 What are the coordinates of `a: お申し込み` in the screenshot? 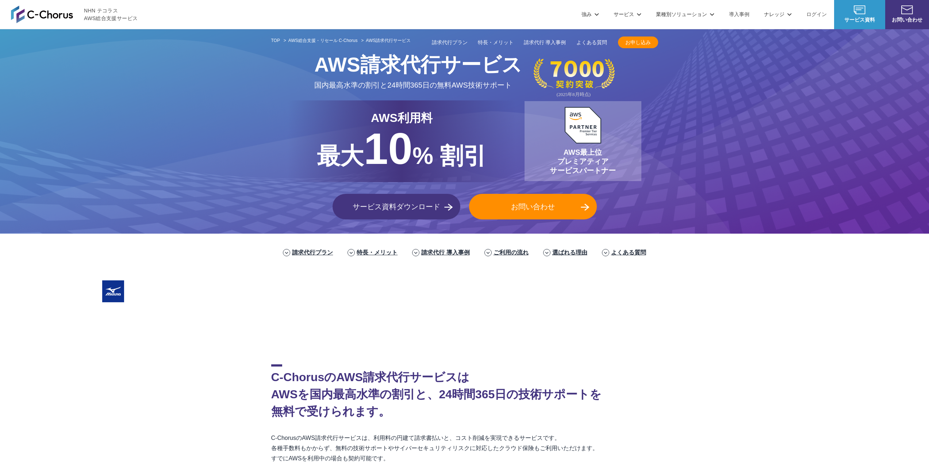 It's located at (638, 42).